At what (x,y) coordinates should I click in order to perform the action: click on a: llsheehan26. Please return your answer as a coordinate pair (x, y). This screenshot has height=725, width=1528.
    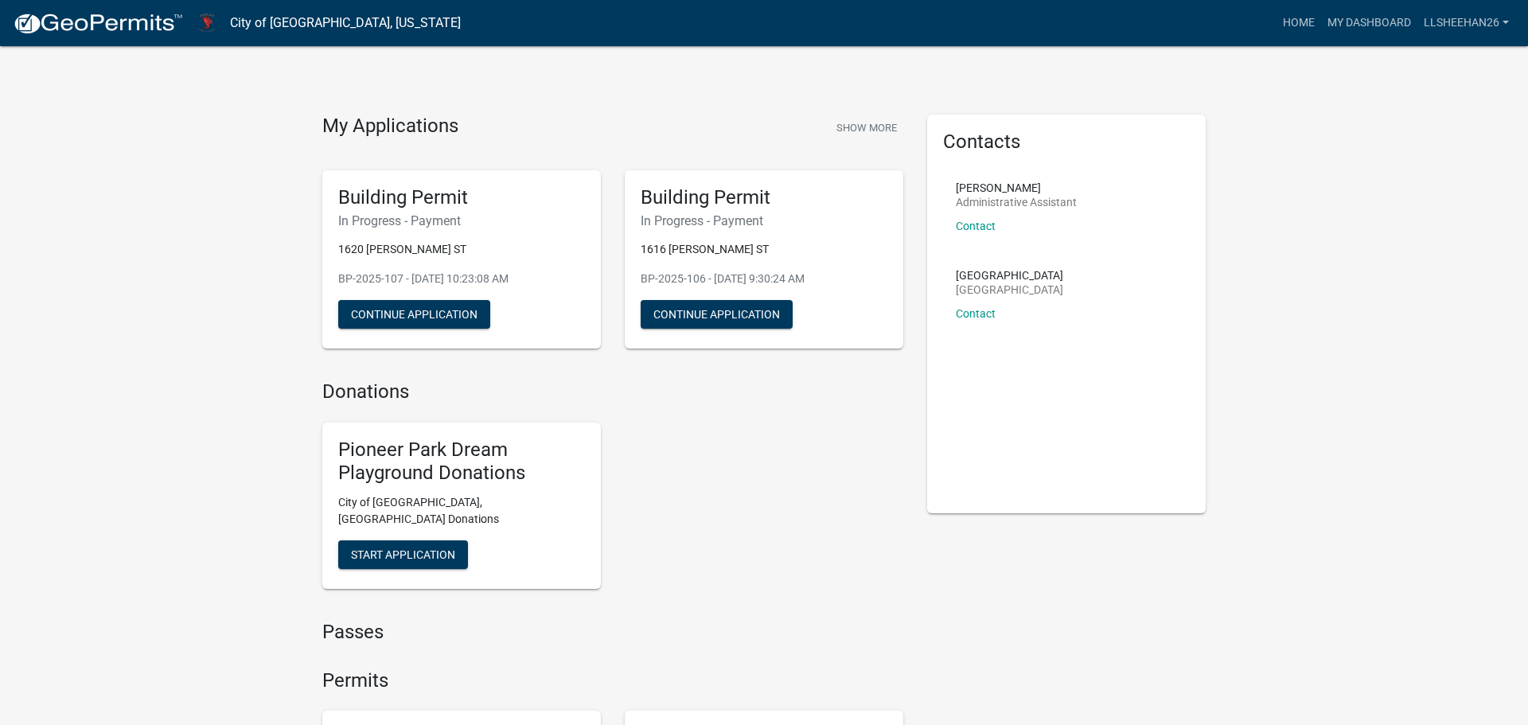
    Looking at the image, I should click on (1466, 23).